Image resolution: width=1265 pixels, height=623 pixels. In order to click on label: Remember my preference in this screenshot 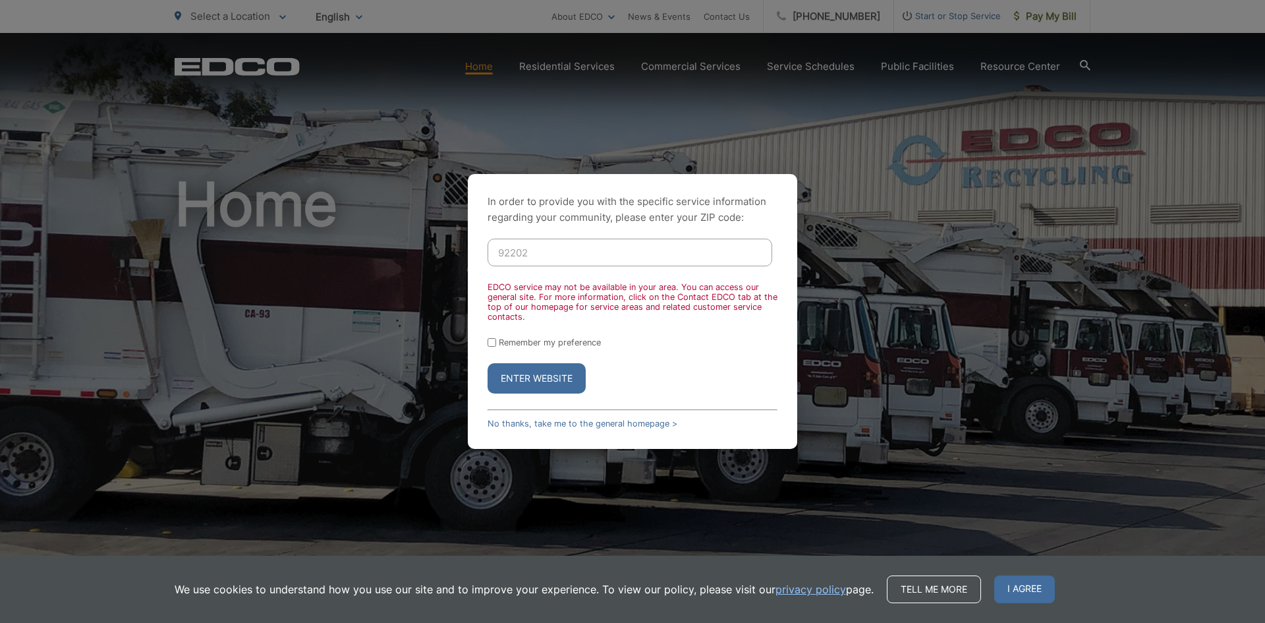, I will do `click(549, 342)`.